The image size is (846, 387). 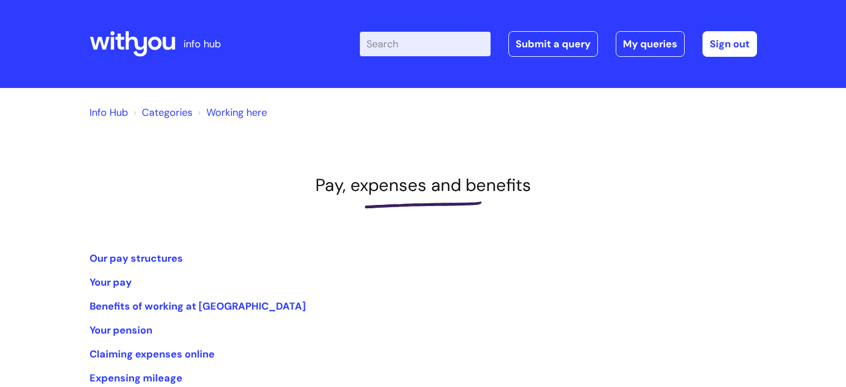 What do you see at coordinates (202, 44) in the screenshot?
I see `p: info hub` at bounding box center [202, 44].